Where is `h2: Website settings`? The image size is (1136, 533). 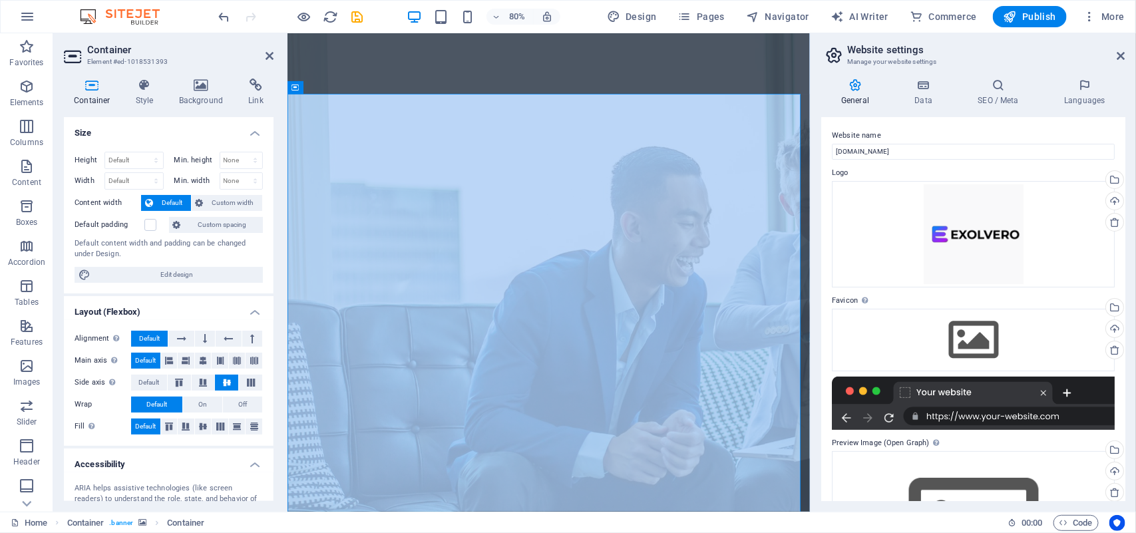 h2: Website settings is located at coordinates (986, 50).